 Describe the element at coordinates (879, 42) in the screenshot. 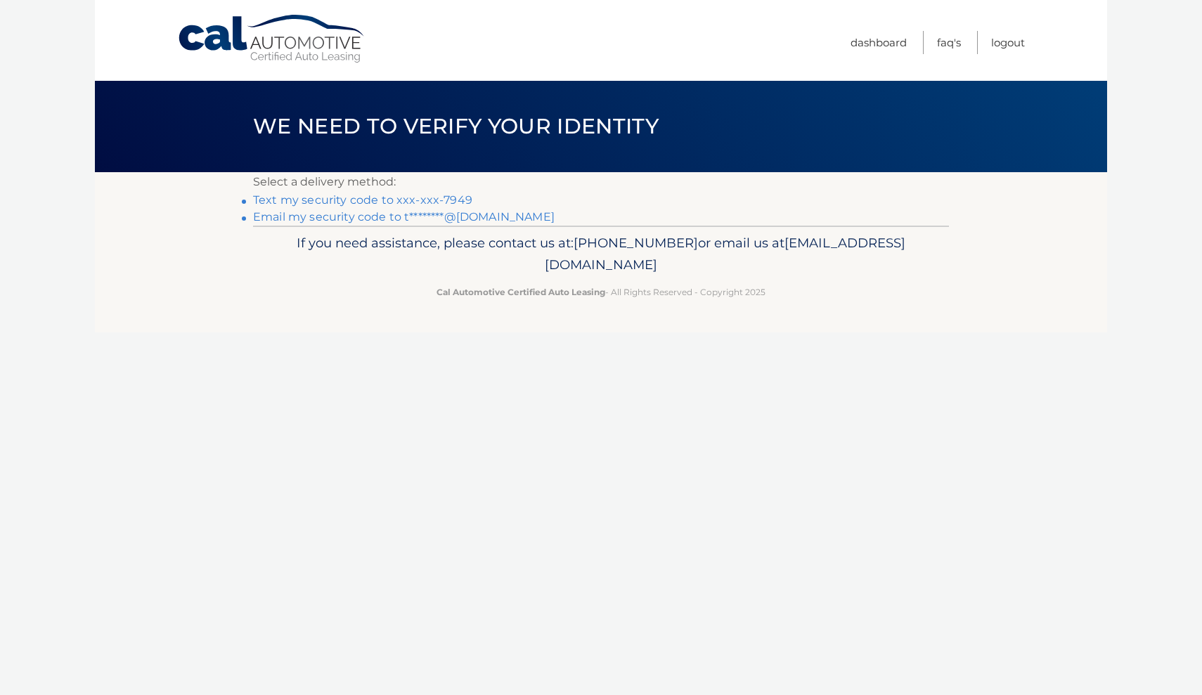

I see `a: Dashboard` at that location.